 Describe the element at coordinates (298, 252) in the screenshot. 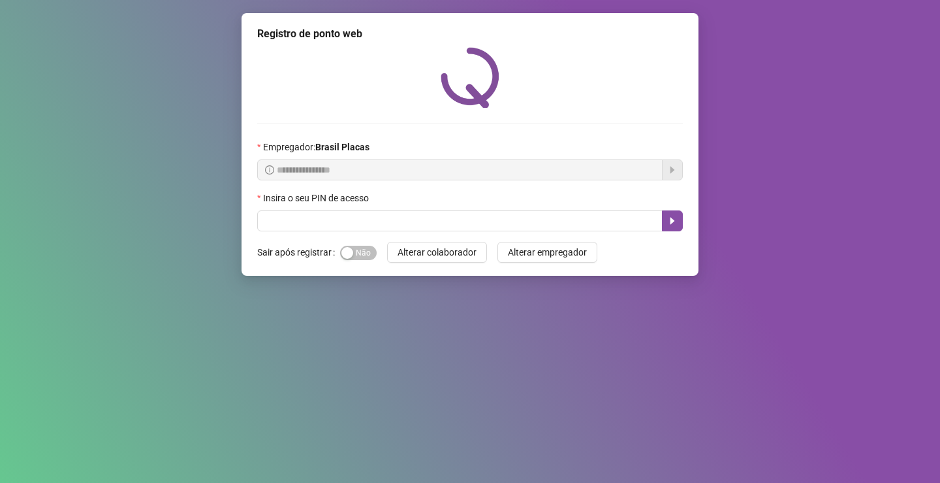

I see `label: Sair após registrar` at that location.